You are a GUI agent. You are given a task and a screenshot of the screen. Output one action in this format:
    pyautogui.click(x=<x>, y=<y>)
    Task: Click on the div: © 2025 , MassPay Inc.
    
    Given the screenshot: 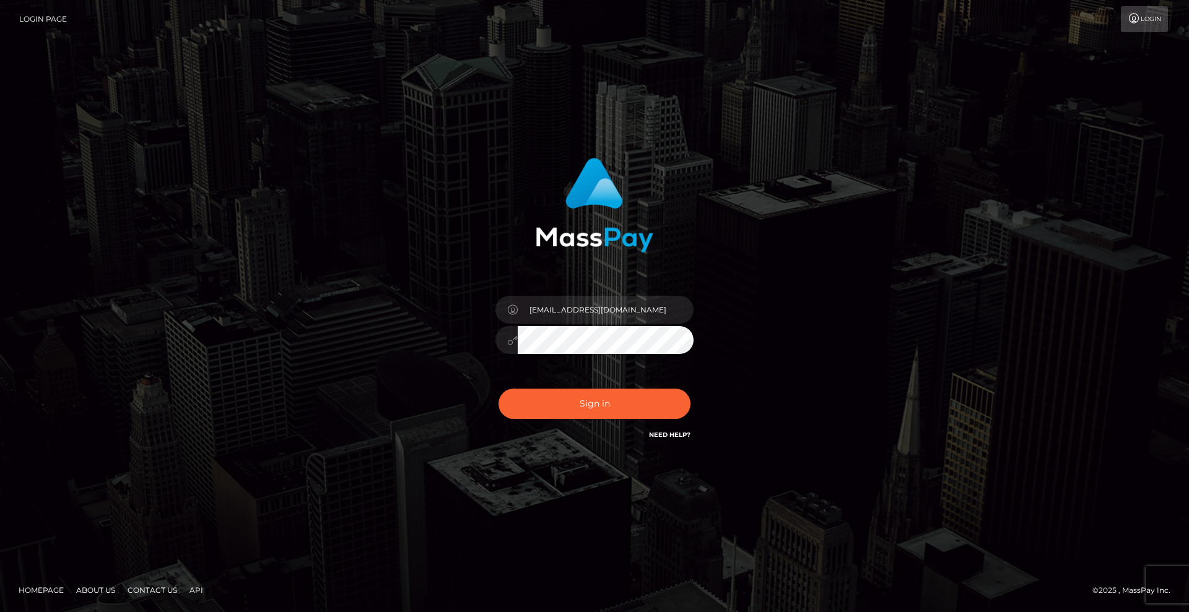 What is the action you would take?
    pyautogui.click(x=1136, y=591)
    